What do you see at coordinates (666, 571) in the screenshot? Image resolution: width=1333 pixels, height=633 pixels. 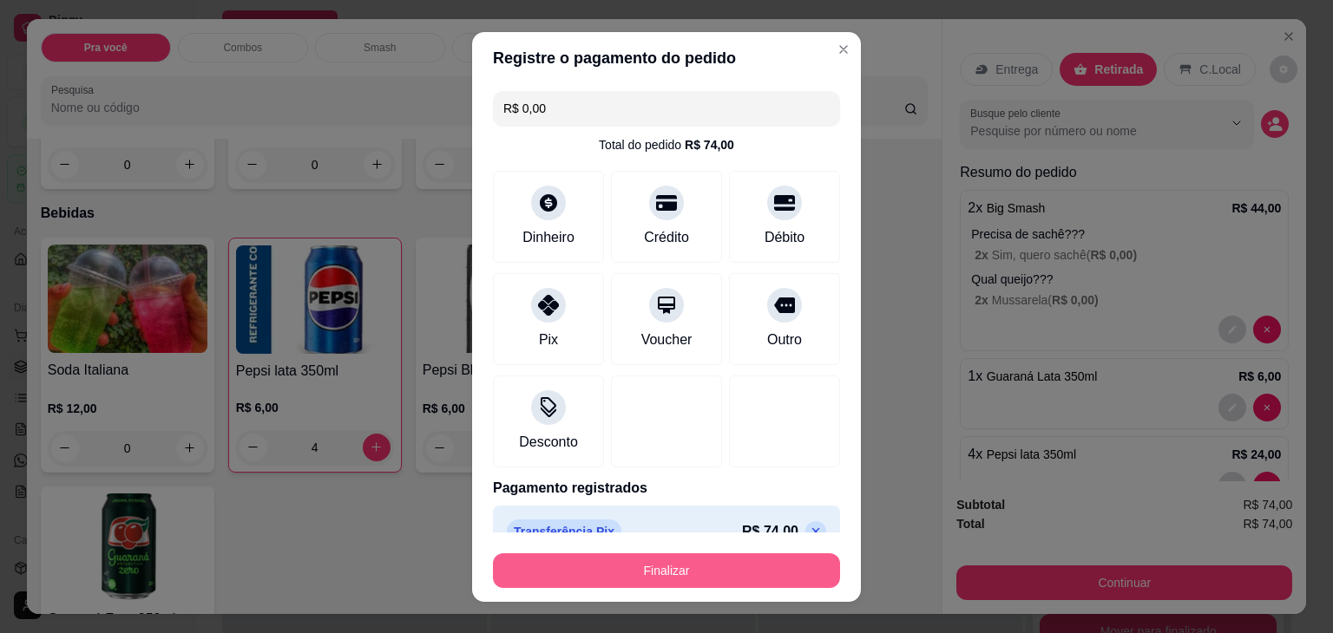 I see `button: Finalizar` at bounding box center [666, 571].